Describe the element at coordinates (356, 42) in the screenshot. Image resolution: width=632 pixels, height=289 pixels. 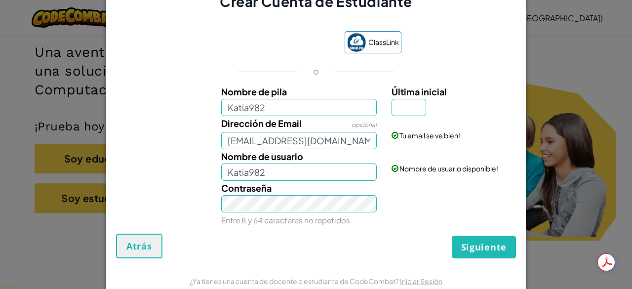
I see `img: classlink-logo-small.png` at that location.